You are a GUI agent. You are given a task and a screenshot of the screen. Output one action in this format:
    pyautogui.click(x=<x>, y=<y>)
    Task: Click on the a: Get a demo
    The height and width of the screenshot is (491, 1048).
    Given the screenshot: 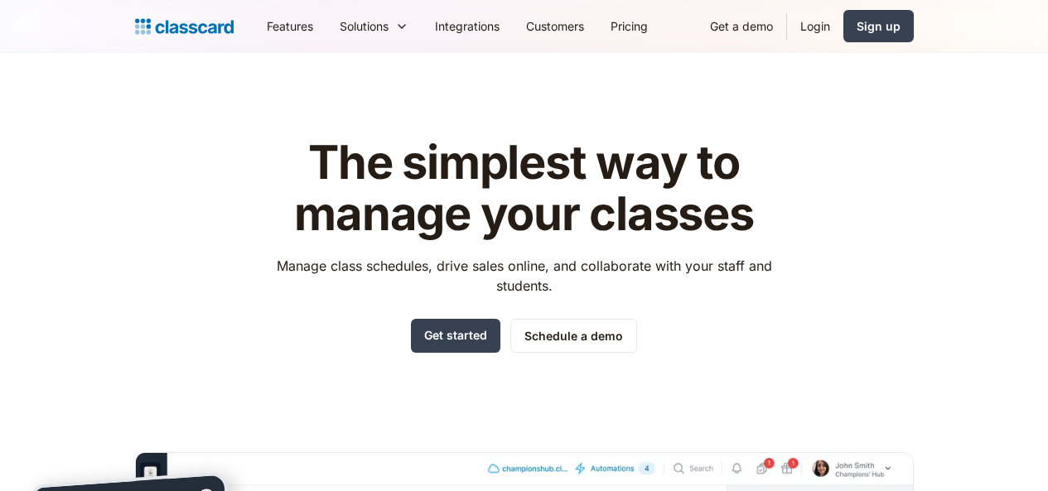 What is the action you would take?
    pyautogui.click(x=742, y=26)
    